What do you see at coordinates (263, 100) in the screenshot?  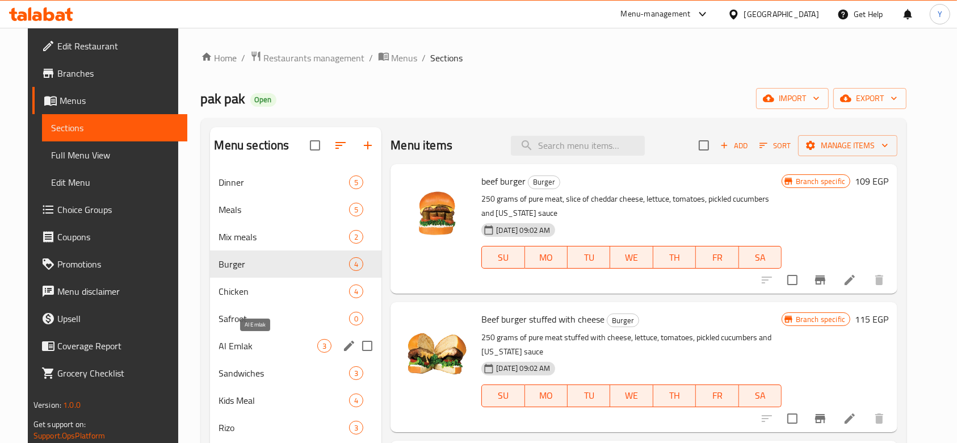 I see `div: Open` at bounding box center [263, 100].